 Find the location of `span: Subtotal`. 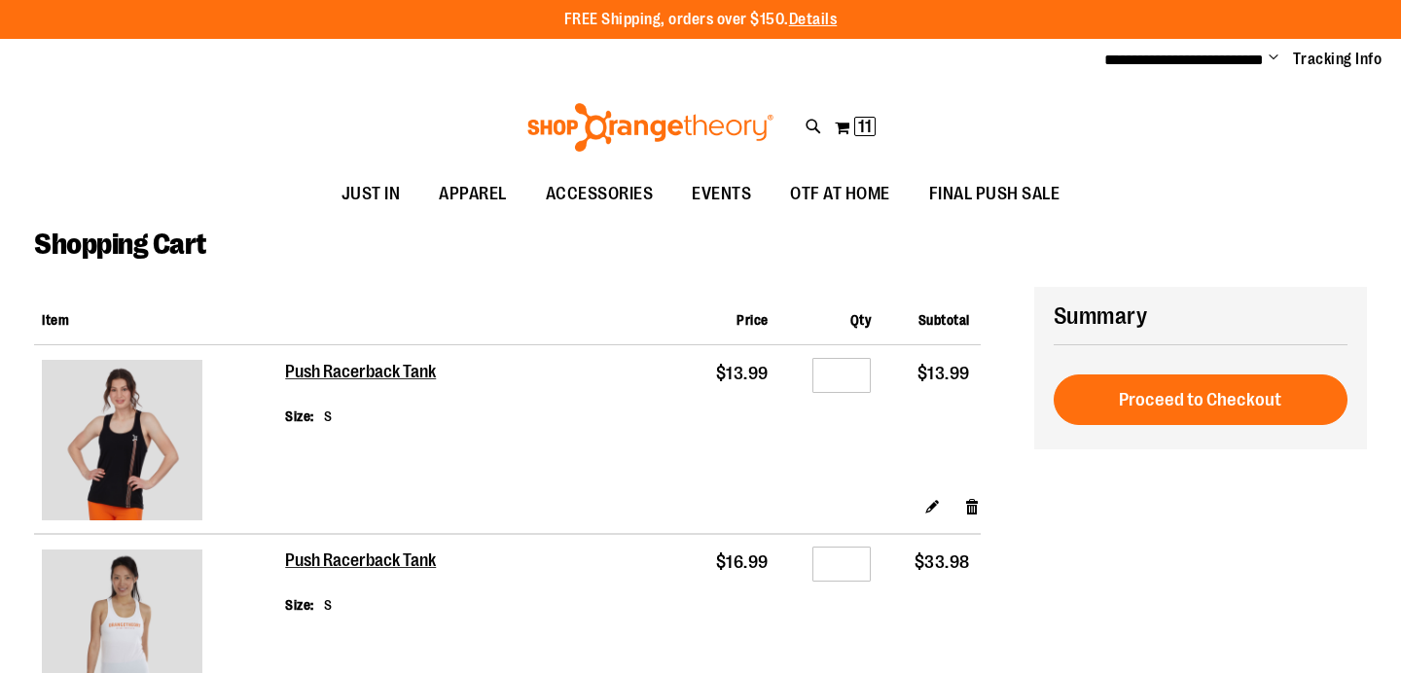

span: Subtotal is located at coordinates (944, 320).